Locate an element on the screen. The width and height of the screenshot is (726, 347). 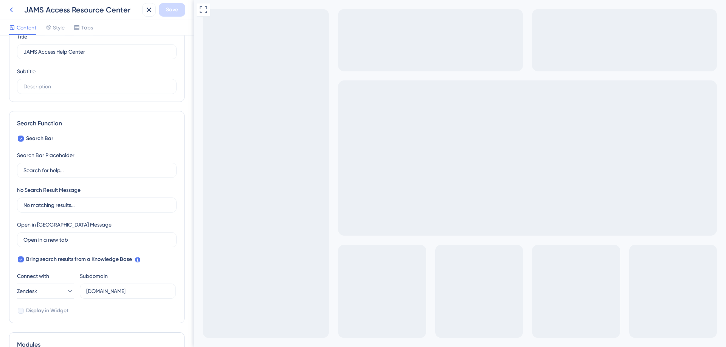
span: Bring search results from a Knowledge Base is located at coordinates (79, 260).